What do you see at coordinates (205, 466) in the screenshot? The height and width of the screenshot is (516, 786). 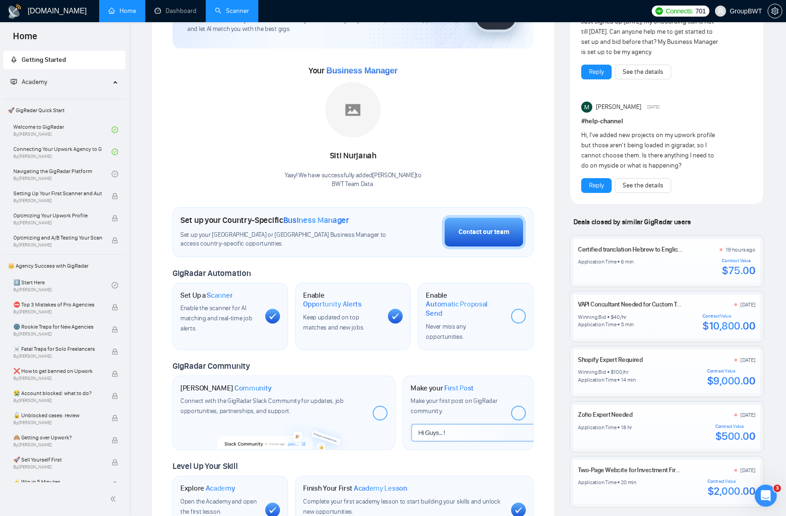 I see `span: Level Up Your Skill` at bounding box center [205, 466].